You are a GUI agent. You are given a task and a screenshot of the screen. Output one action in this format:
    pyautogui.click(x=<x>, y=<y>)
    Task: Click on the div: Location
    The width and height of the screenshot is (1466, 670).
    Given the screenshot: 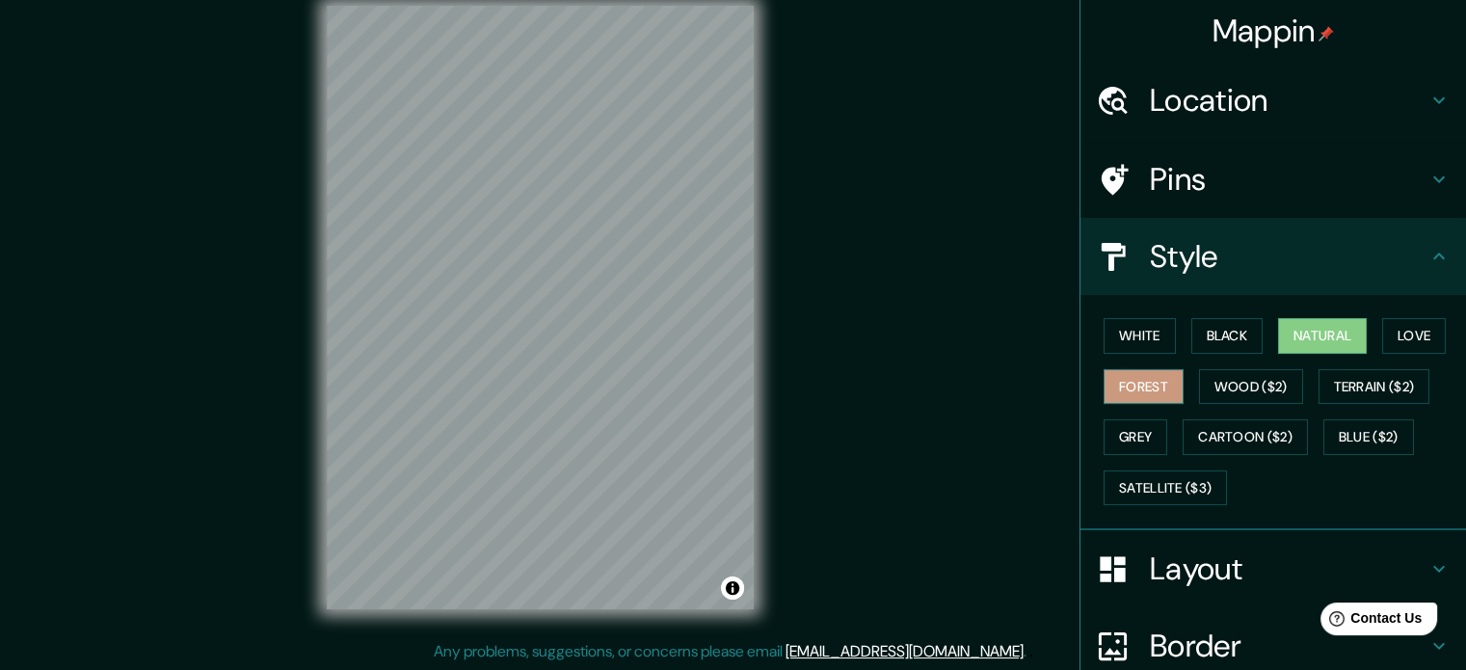 What is the action you would take?
    pyautogui.click(x=1273, y=100)
    